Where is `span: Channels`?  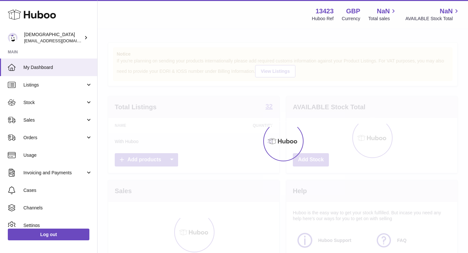
span: Channels is located at coordinates (58, 208).